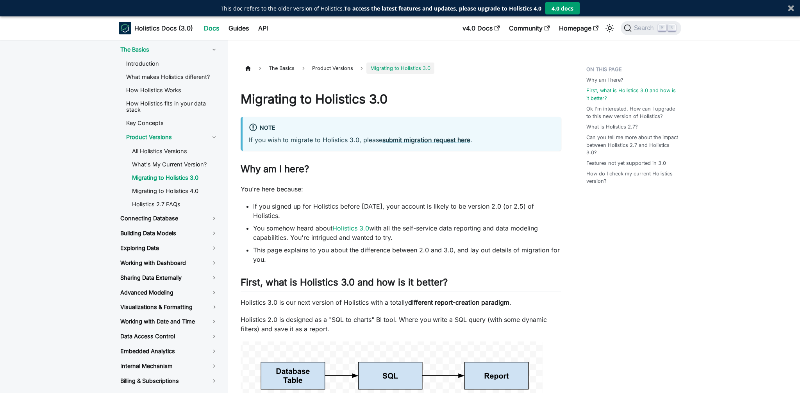  What do you see at coordinates (381, 8) in the screenshot?
I see `div: This doc refers to the older version of Holistics.To access the latest features and updates, plea...` at bounding box center [381, 8].